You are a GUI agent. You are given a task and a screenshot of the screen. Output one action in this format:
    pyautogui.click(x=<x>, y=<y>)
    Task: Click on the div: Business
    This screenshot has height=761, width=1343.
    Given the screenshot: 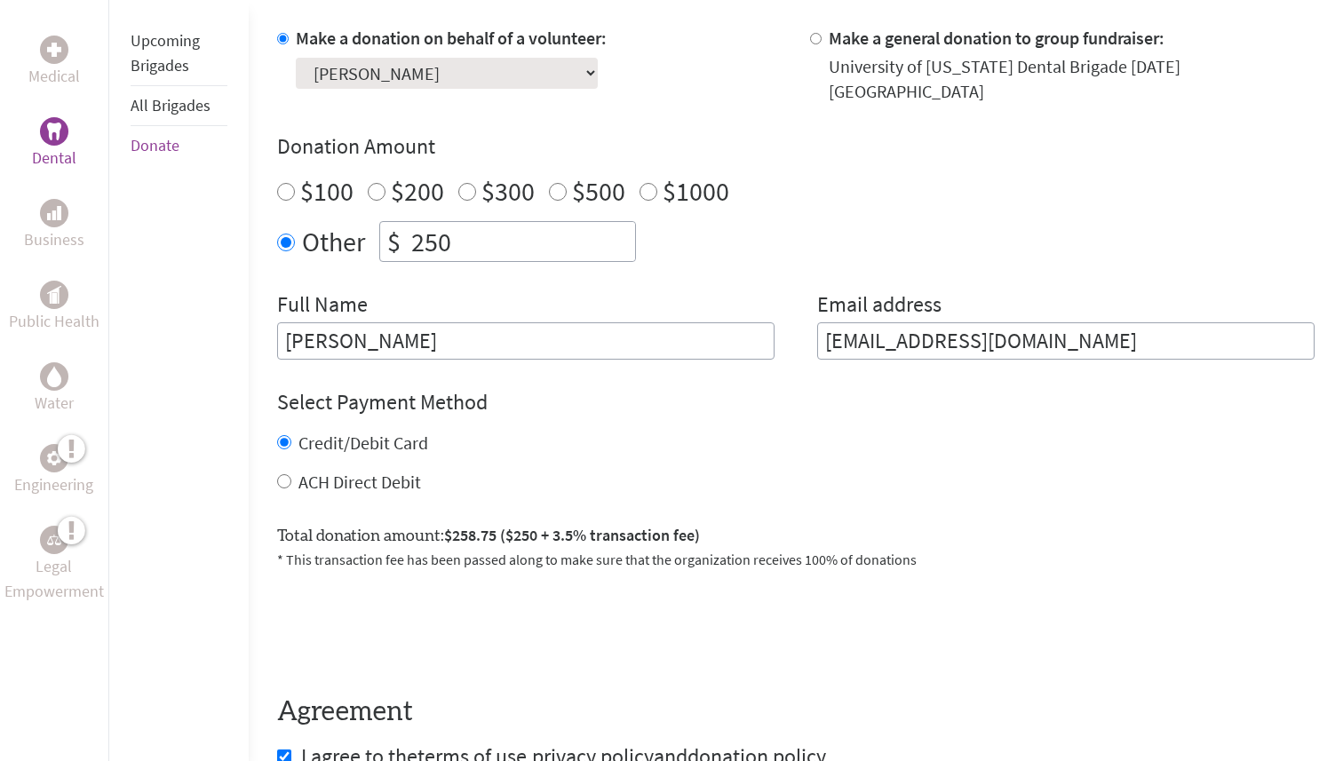 What is the action you would take?
    pyautogui.click(x=54, y=213)
    